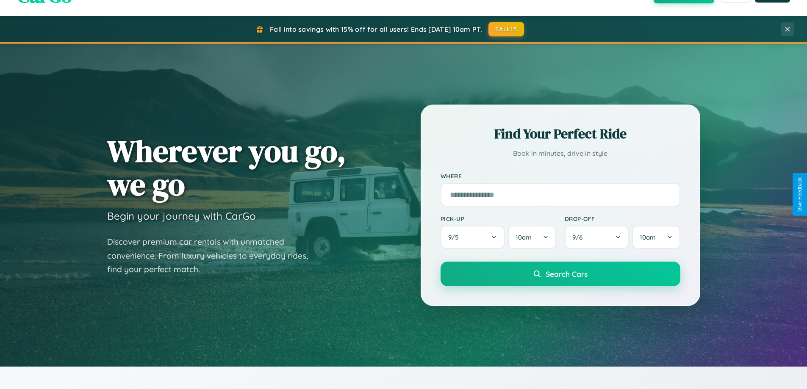  Describe the element at coordinates (473, 237) in the screenshot. I see `button: 9/5` at that location.